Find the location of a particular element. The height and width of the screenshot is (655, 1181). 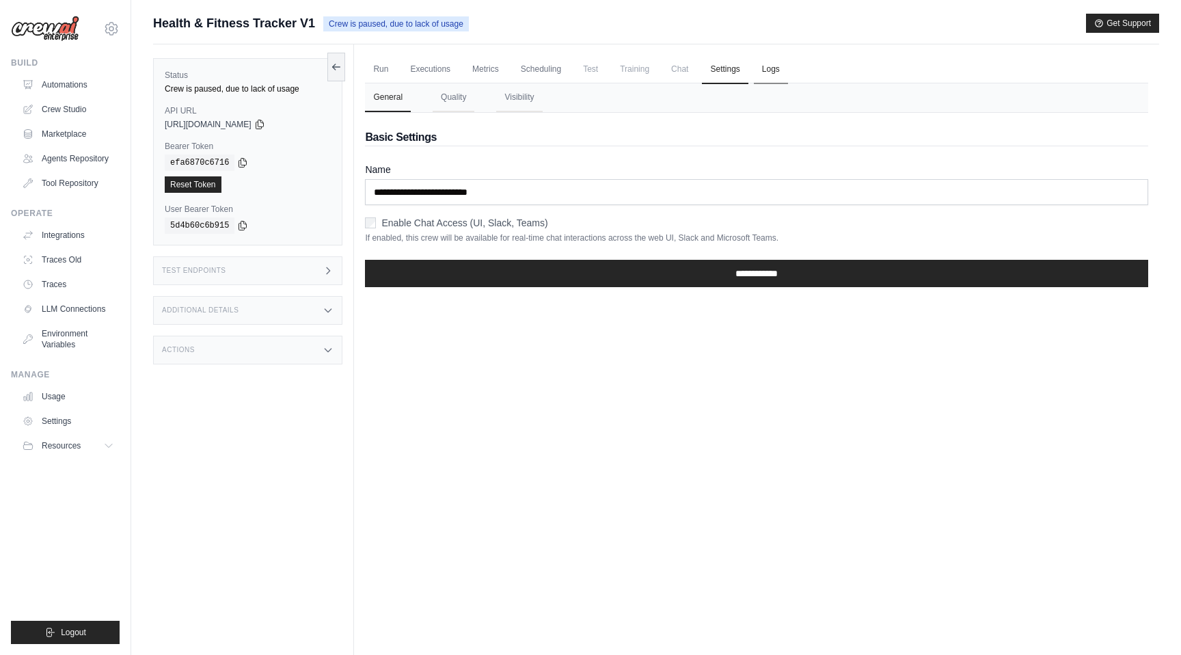

button: Resources is located at coordinates (68, 446).